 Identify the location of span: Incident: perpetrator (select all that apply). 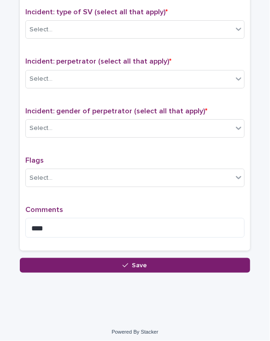
(98, 61).